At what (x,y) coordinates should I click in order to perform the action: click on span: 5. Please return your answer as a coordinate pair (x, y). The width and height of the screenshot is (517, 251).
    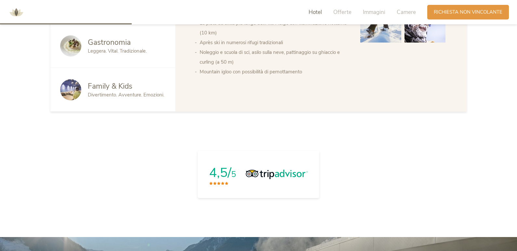
    Looking at the image, I should click on (234, 175).